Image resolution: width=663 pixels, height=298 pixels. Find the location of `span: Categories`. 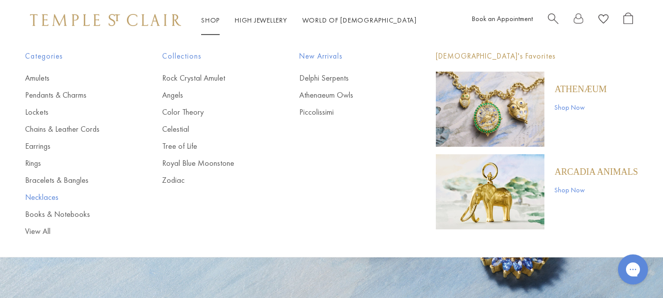

span: Categories is located at coordinates (74, 56).